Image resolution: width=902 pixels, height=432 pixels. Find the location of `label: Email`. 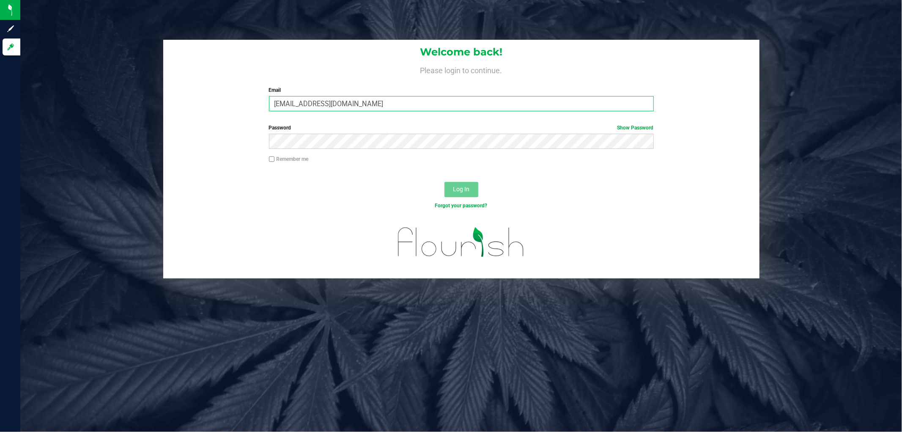

label: Email is located at coordinates (462, 90).